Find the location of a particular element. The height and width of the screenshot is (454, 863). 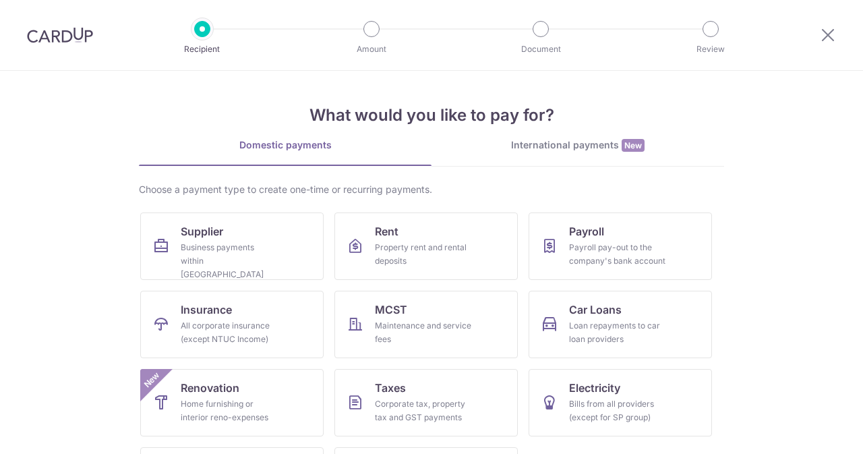

a: InsuranceAll corporate insurance (except NTUC Income) is located at coordinates (232, 324).